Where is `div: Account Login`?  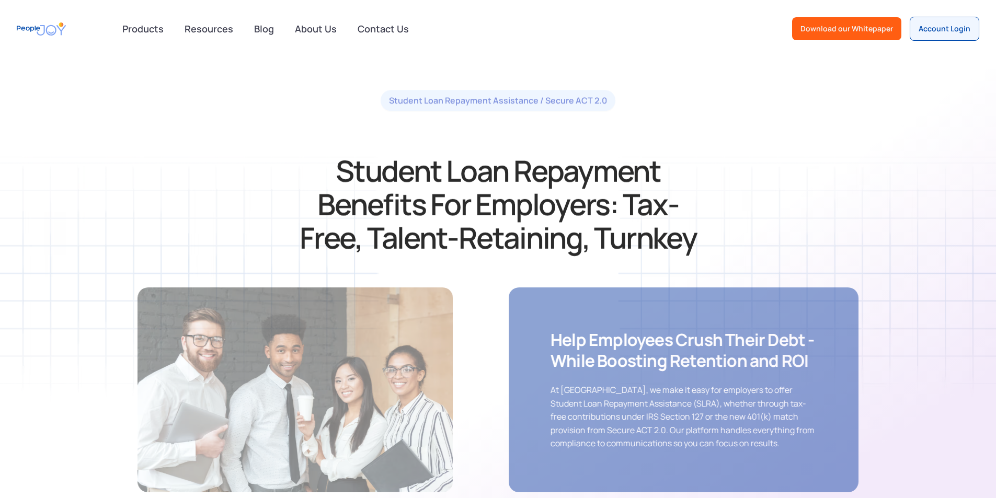
div: Account Login is located at coordinates (944, 29).